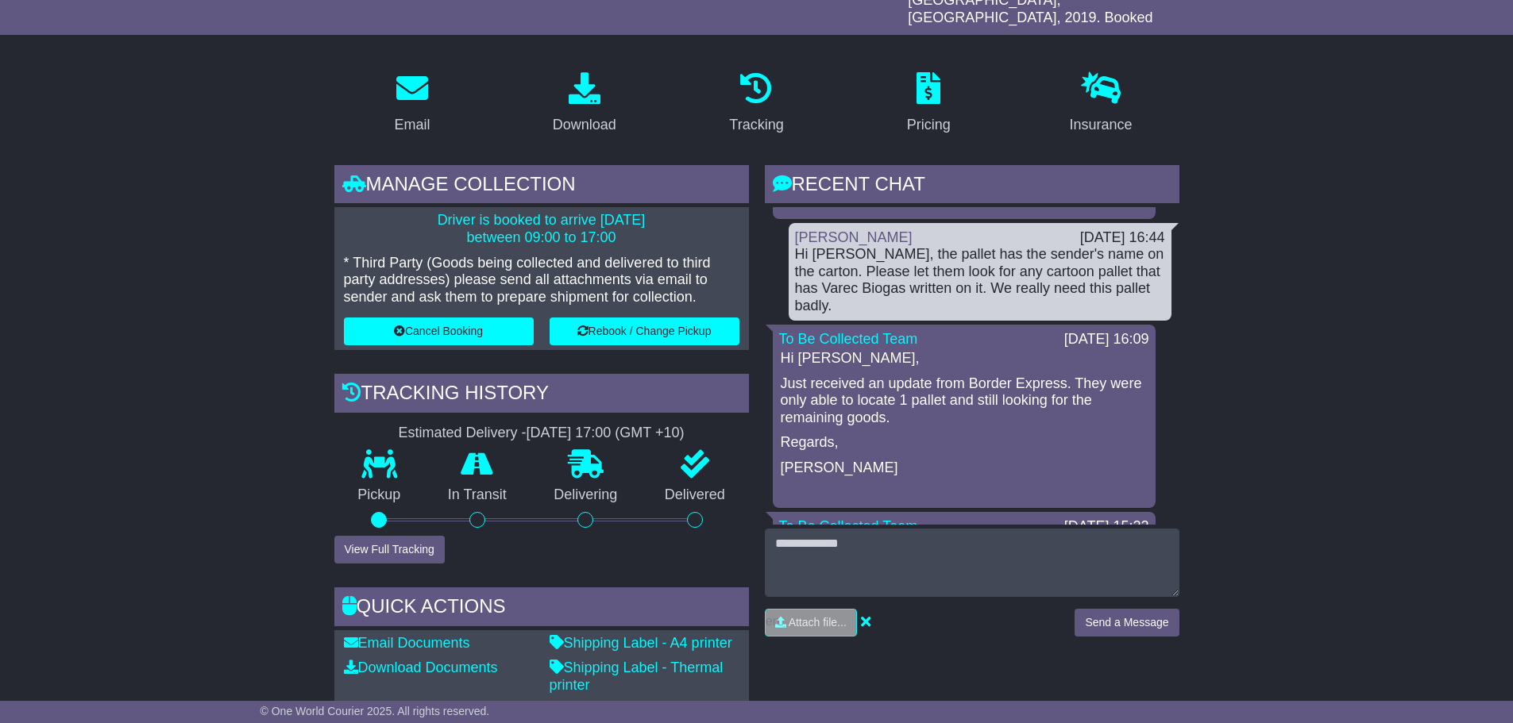 Image resolution: width=1513 pixels, height=723 pixels. Describe the element at coordinates (584, 125) in the screenshot. I see `div: Download` at that location.